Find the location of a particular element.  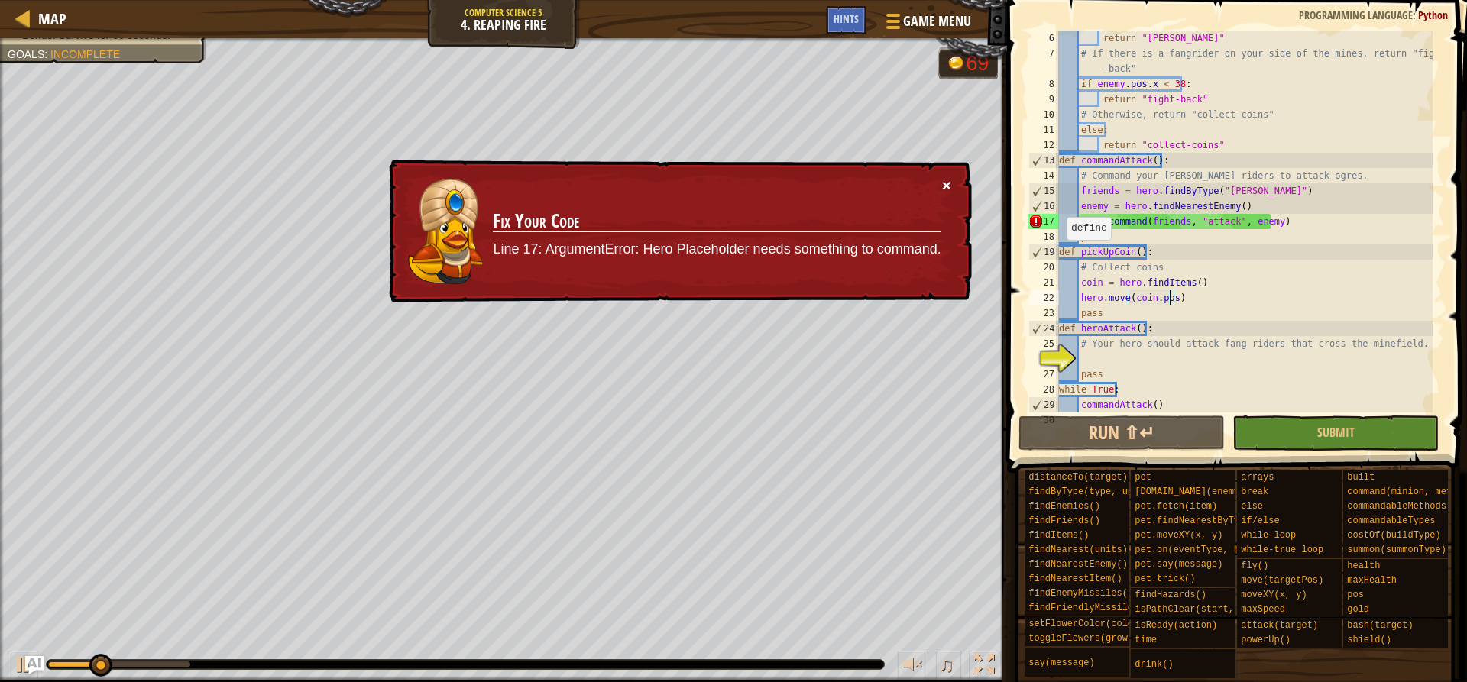

span: else is located at coordinates (1252, 507).